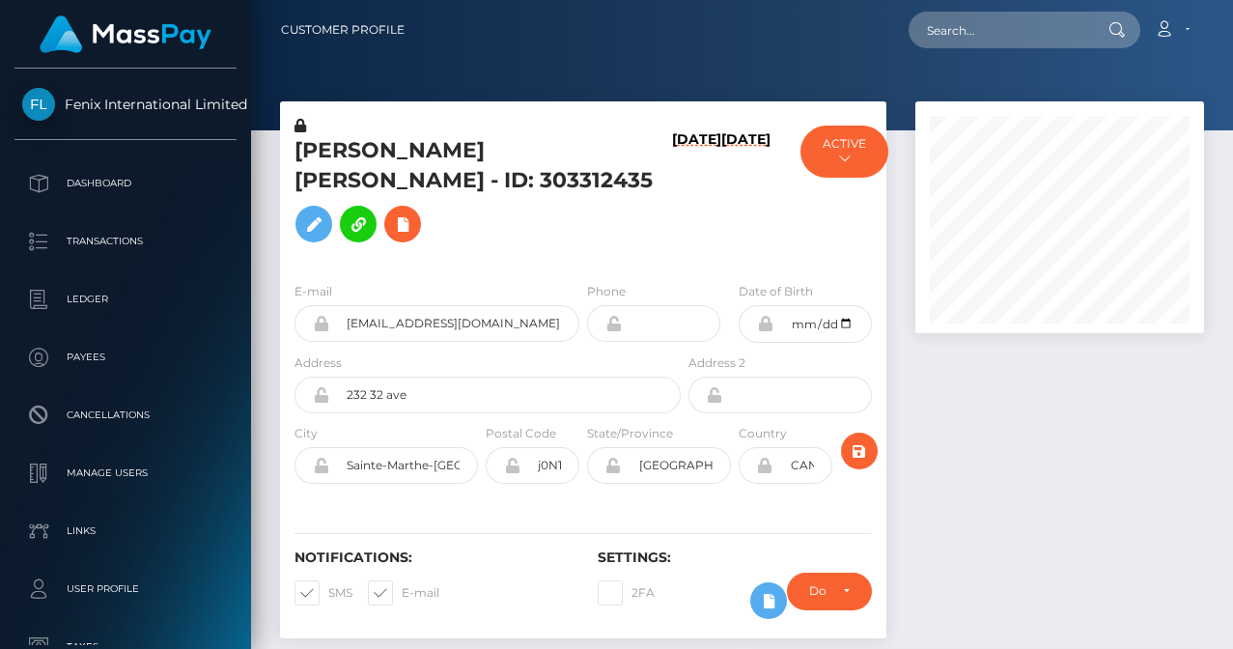  What do you see at coordinates (126, 299) in the screenshot?
I see `p: Ledger` at bounding box center [126, 299].